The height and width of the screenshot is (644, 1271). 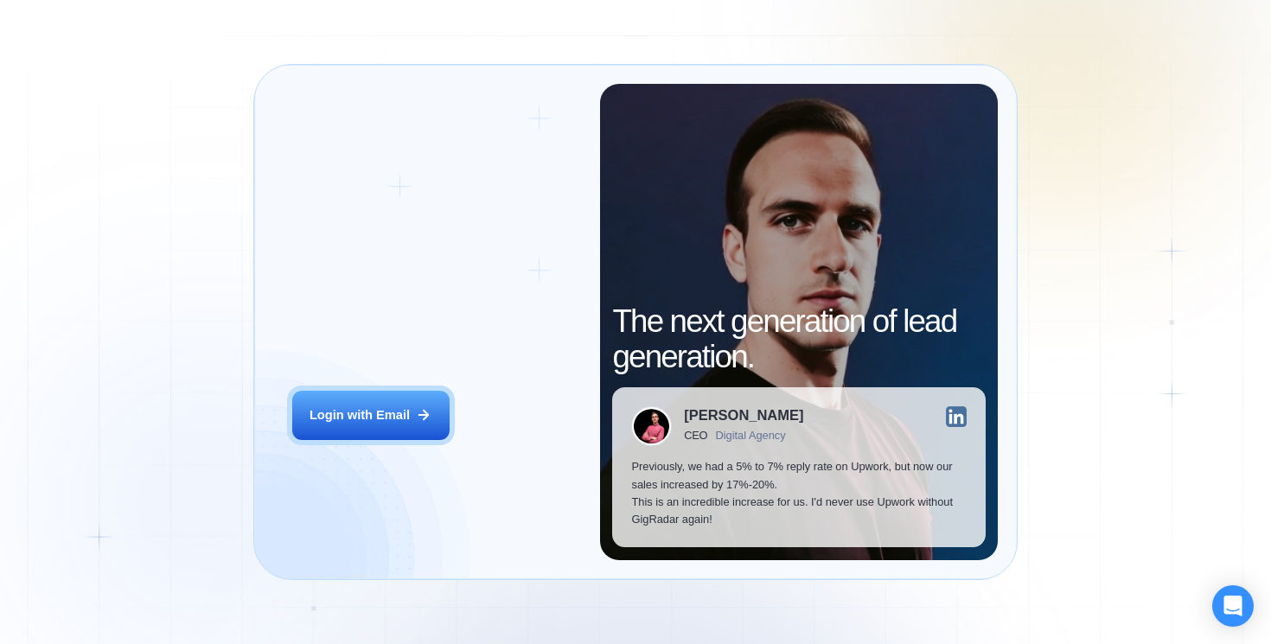 I want to click on div: Open Intercom Messenger, so click(x=1233, y=606).